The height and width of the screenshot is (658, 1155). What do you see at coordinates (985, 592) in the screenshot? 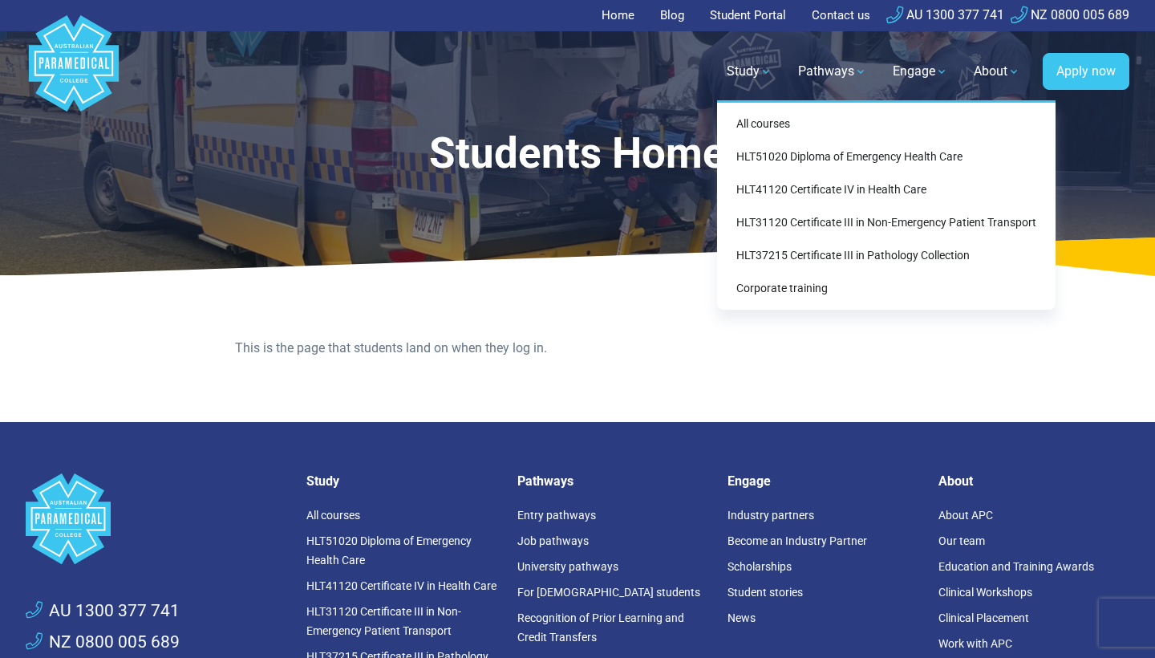
I see `a: Clinical Workshops` at bounding box center [985, 592].